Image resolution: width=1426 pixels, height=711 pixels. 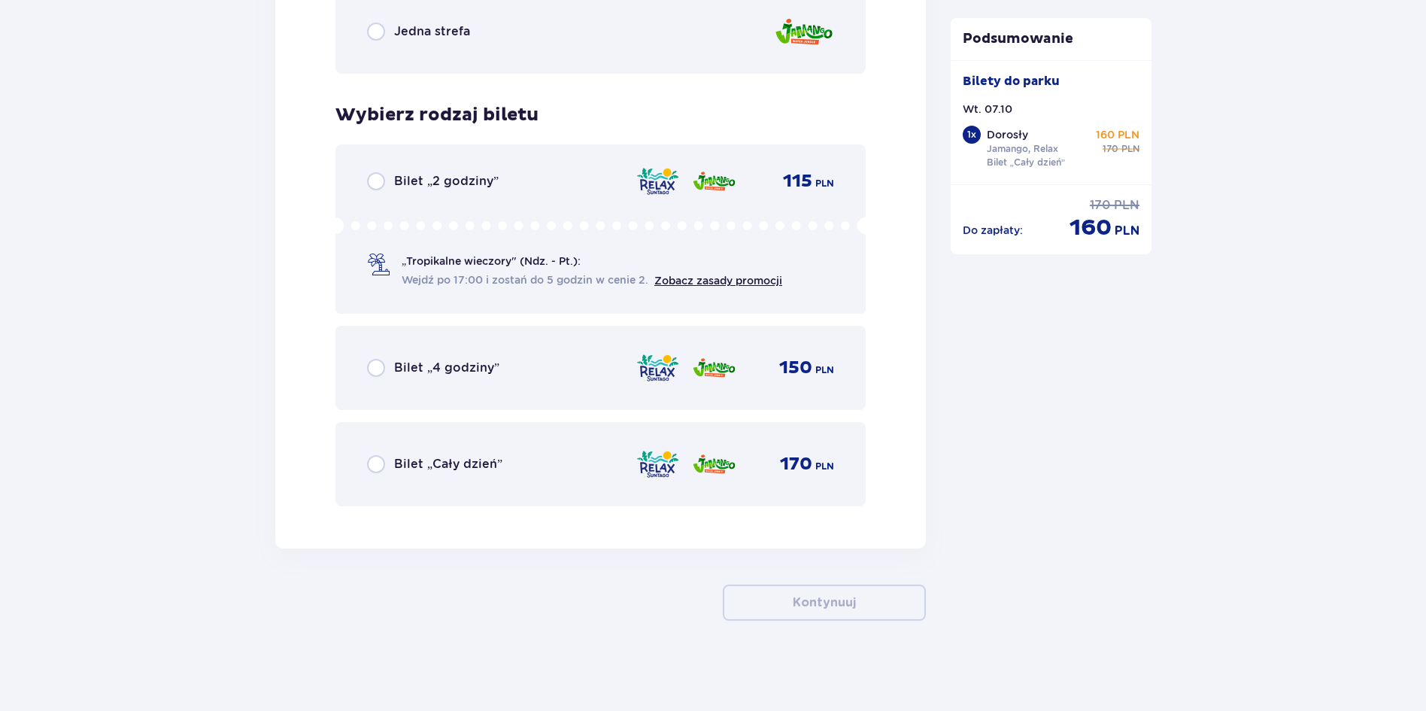 I want to click on span: 160, so click(x=1091, y=228).